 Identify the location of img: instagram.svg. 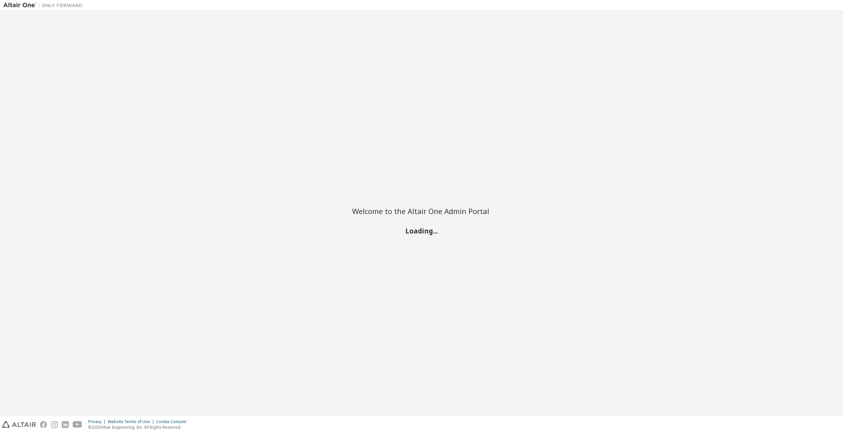
(54, 424).